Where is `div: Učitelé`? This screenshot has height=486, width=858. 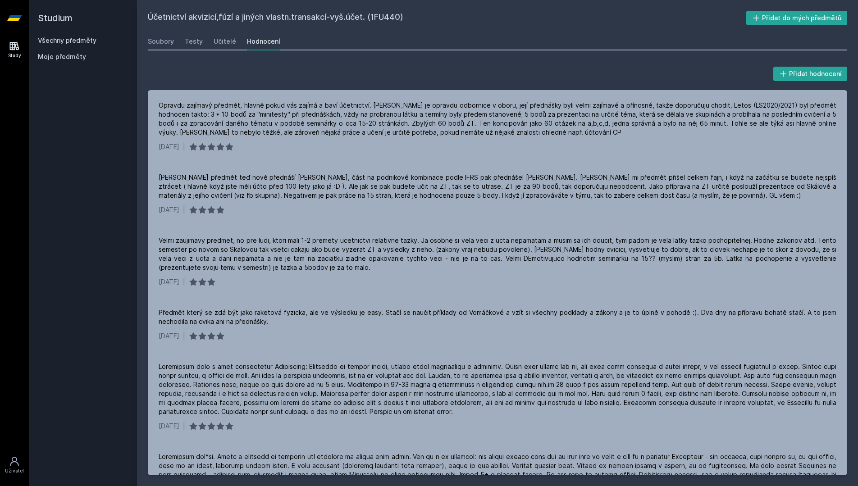
div: Učitelé is located at coordinates (225, 41).